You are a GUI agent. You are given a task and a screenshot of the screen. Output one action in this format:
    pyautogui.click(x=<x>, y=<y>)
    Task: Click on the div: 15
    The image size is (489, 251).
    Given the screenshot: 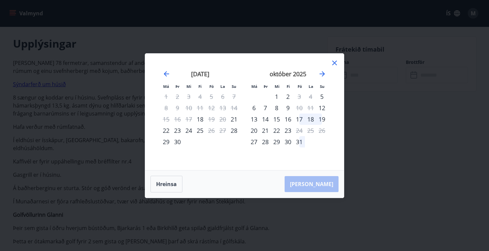 What is the action you would take?
    pyautogui.click(x=277, y=119)
    